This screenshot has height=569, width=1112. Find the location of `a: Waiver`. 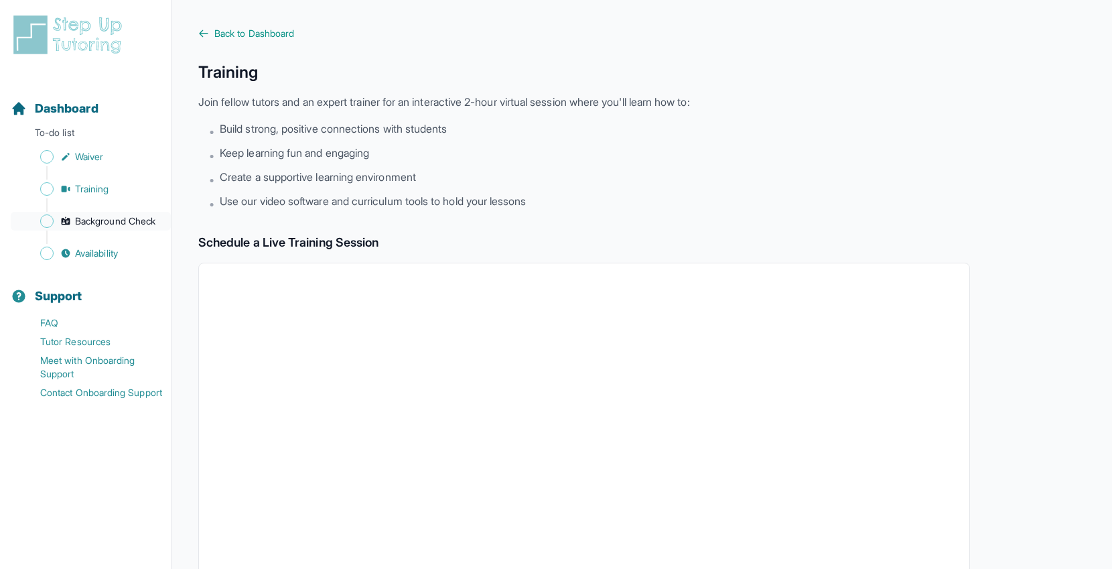

a: Waiver is located at coordinates (90, 157).